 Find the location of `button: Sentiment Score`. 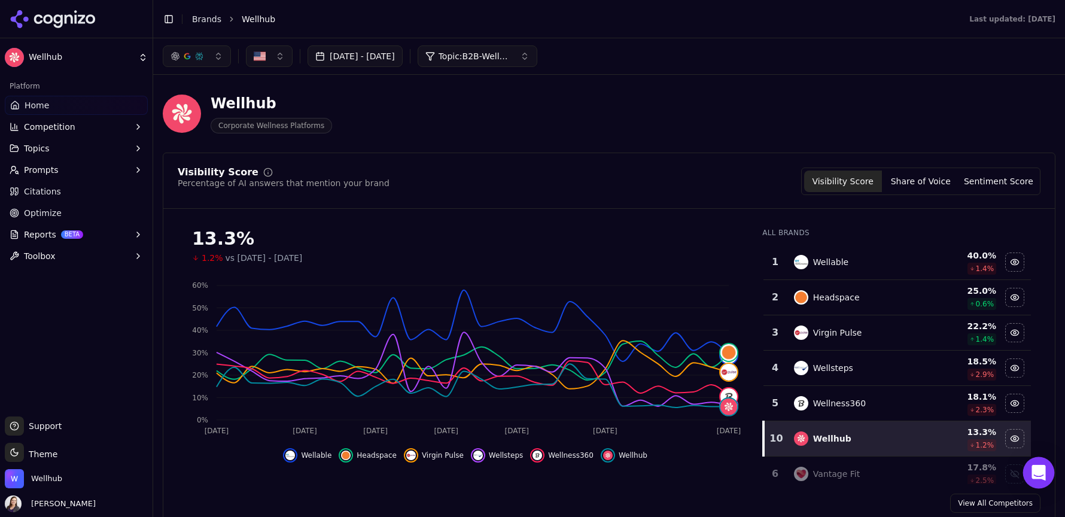

button: Sentiment Score is located at coordinates (999, 181).